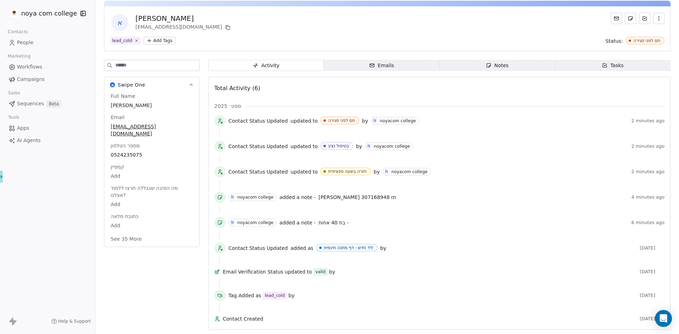 The height and width of the screenshot is (334, 679). What do you see at coordinates (117, 117) in the screenshot?
I see `span: Email` at bounding box center [117, 117].